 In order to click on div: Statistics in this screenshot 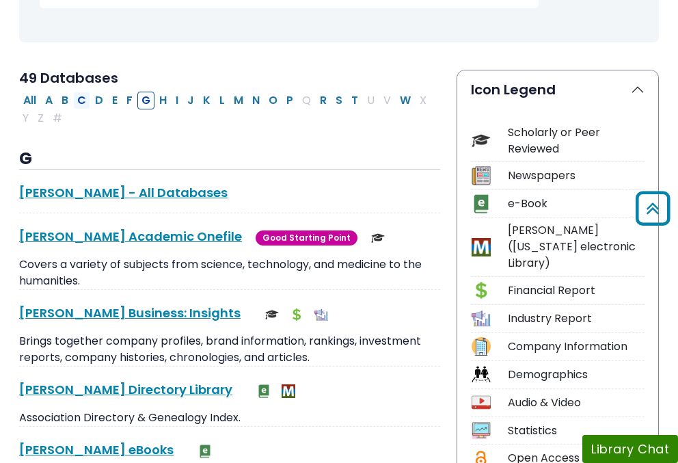, I will do `click(577, 431)`.